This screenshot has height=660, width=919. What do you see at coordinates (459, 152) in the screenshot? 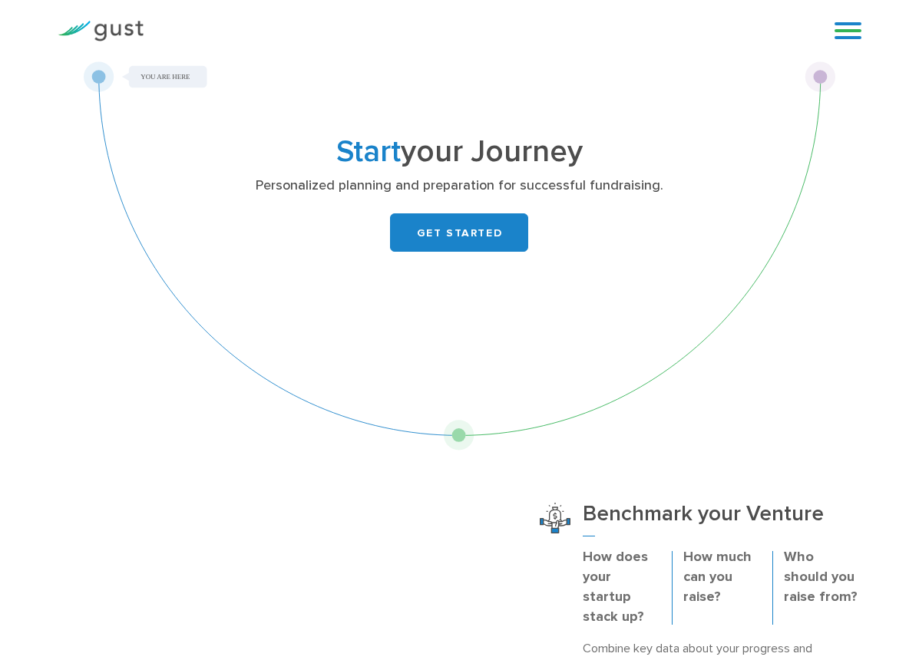
I see `h1: your Journey` at bounding box center [459, 152].